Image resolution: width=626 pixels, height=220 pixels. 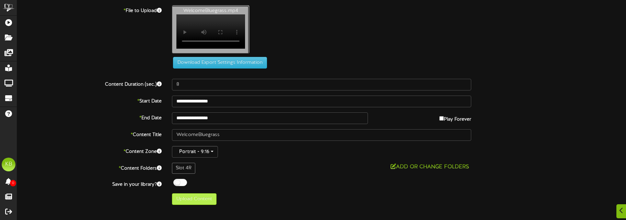 What do you see at coordinates (89, 117) in the screenshot?
I see `label: End Date` at bounding box center [89, 117].